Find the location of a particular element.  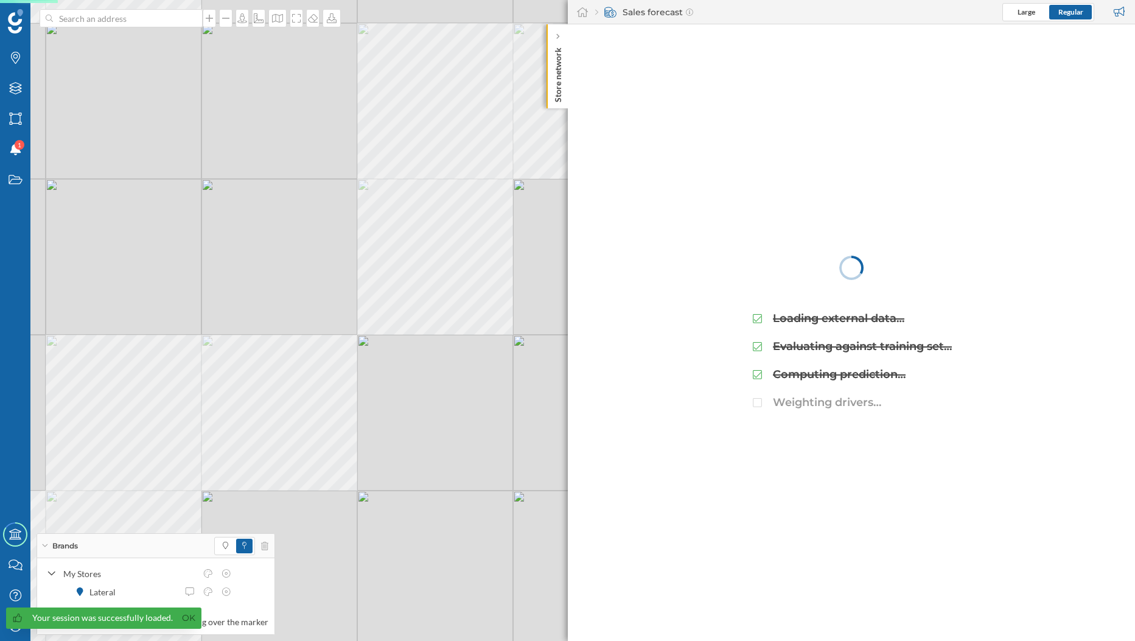

div: Sales forecast is located at coordinates (644, 12).